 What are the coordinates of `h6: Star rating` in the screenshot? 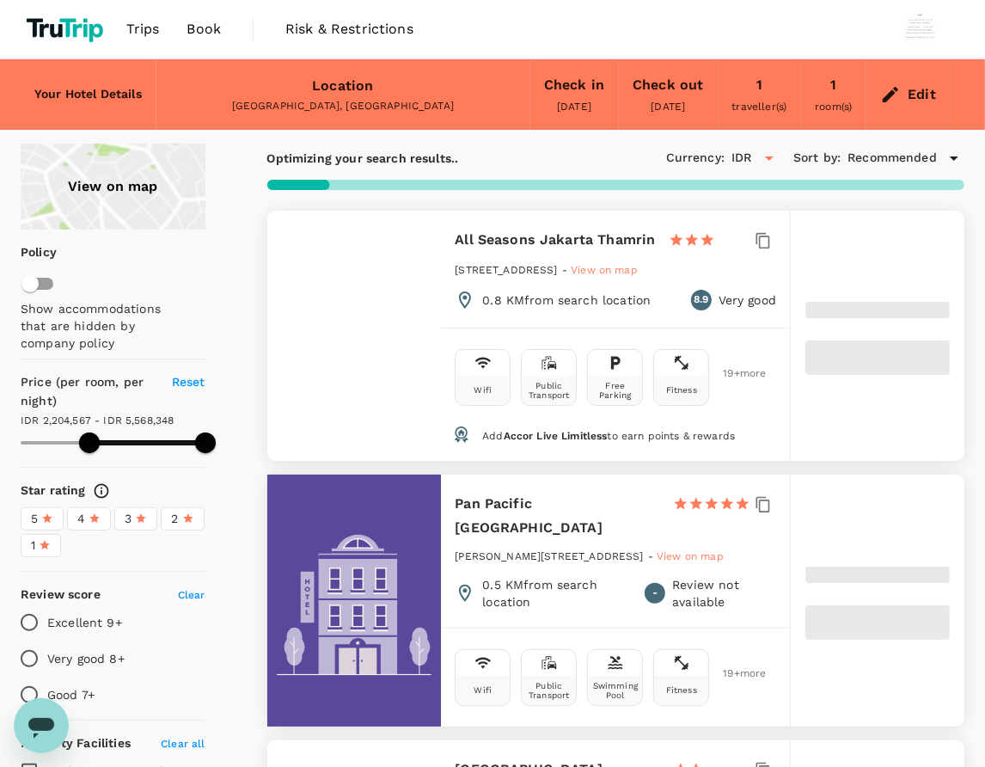 It's located at (53, 491).